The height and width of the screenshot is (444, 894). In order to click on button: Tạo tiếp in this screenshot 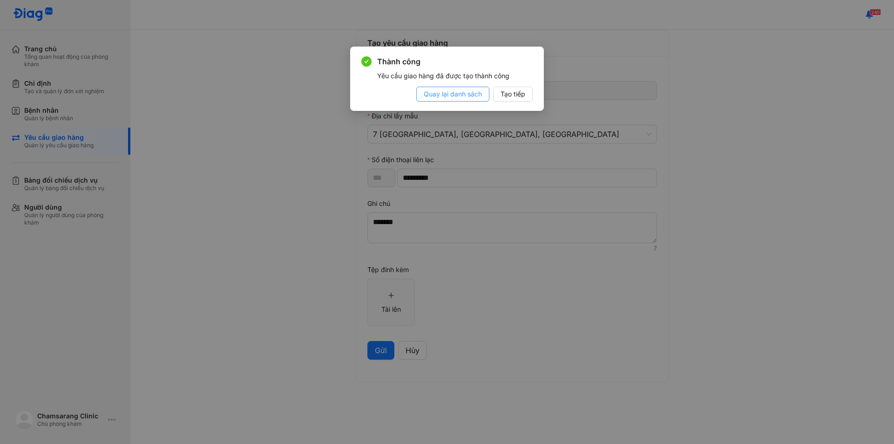, I will do `click(513, 94)`.